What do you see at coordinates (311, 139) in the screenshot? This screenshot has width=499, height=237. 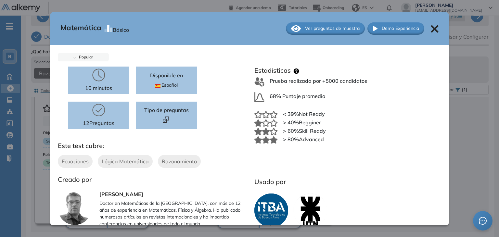 I see `span: Advanced` at bounding box center [311, 139].